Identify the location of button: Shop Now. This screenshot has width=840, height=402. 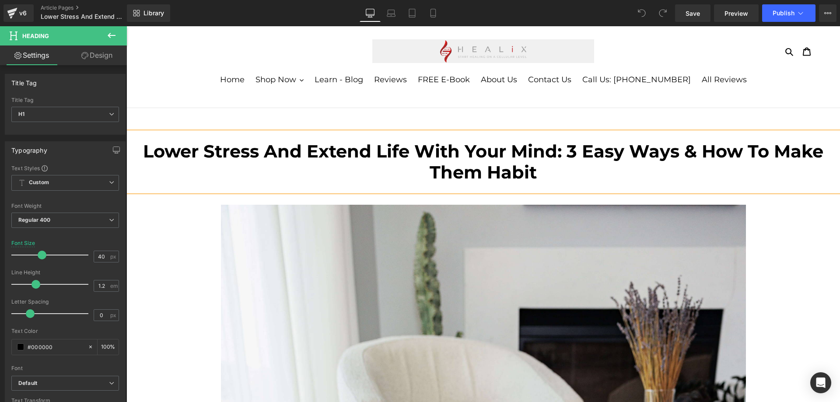
(153, 54).